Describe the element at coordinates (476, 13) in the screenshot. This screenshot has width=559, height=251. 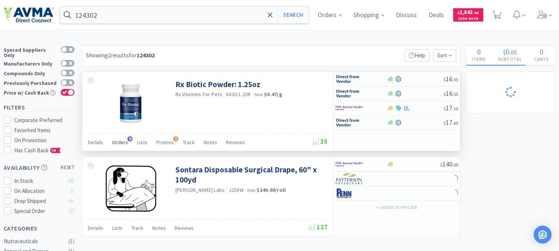
I see `span: . 98` at that location.